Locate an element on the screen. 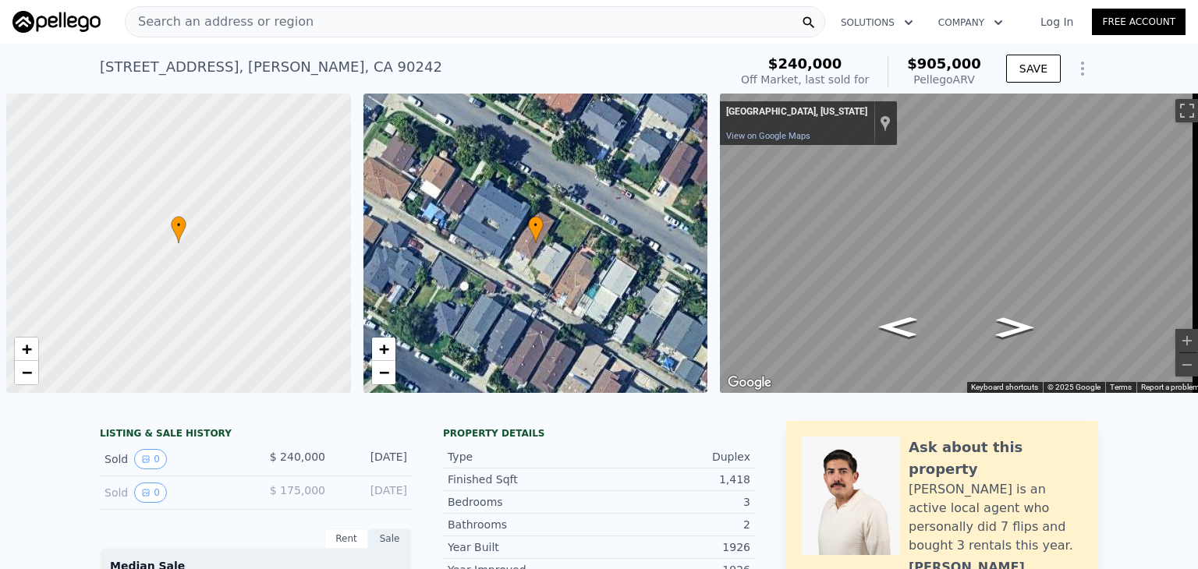 This screenshot has width=1198, height=569. div: 2 is located at coordinates (675, 525).